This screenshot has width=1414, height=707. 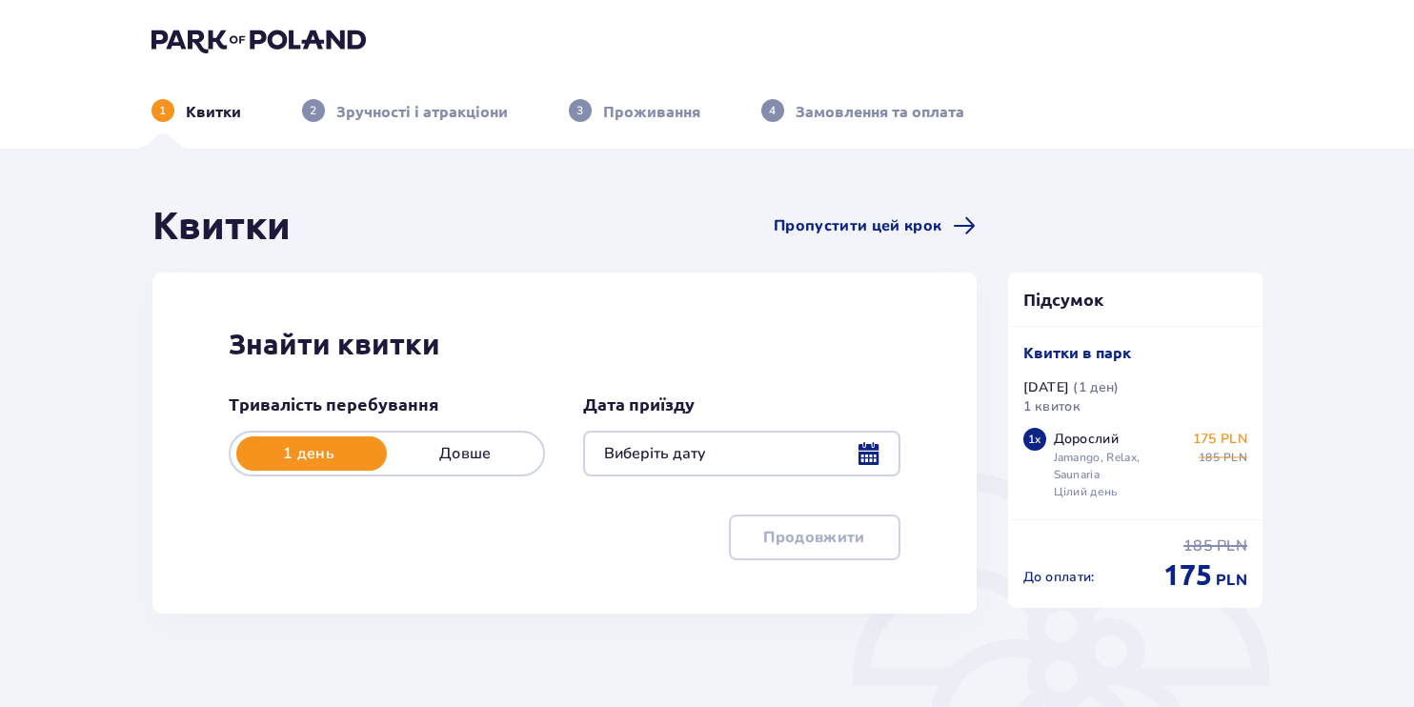 What do you see at coordinates (333, 404) in the screenshot?
I see `p: Тривалість перебування` at bounding box center [333, 404].